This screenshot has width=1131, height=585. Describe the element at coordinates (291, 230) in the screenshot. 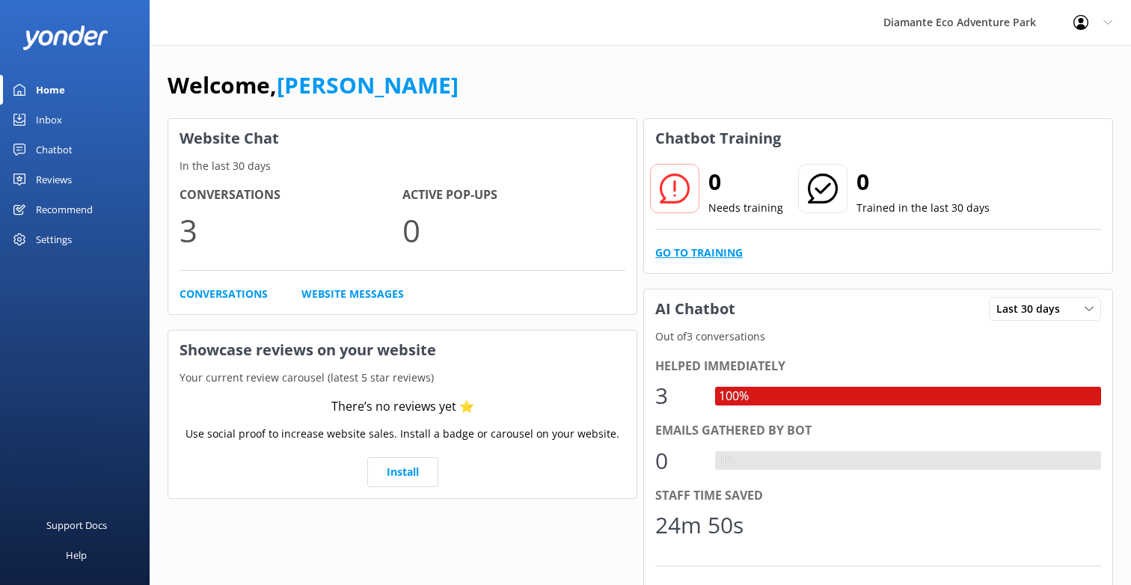

I see `p: 3` at that location.